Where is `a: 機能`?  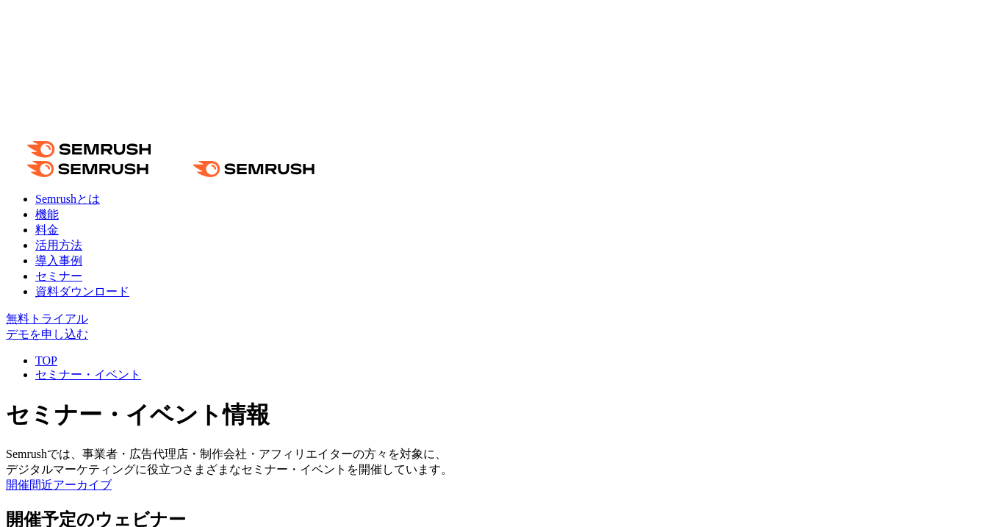
a: 機能 is located at coordinates (47, 214).